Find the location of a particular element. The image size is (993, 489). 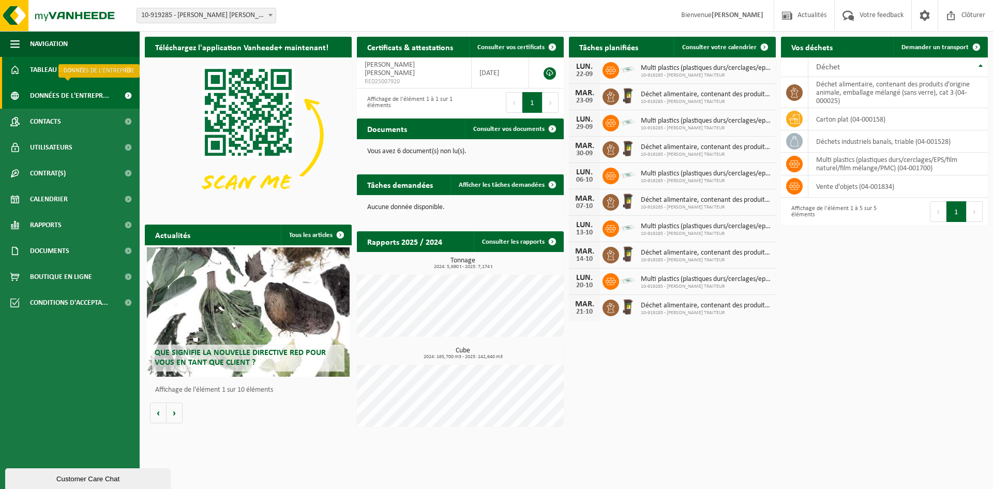

div: Customer Care Chat is located at coordinates (83, 12).